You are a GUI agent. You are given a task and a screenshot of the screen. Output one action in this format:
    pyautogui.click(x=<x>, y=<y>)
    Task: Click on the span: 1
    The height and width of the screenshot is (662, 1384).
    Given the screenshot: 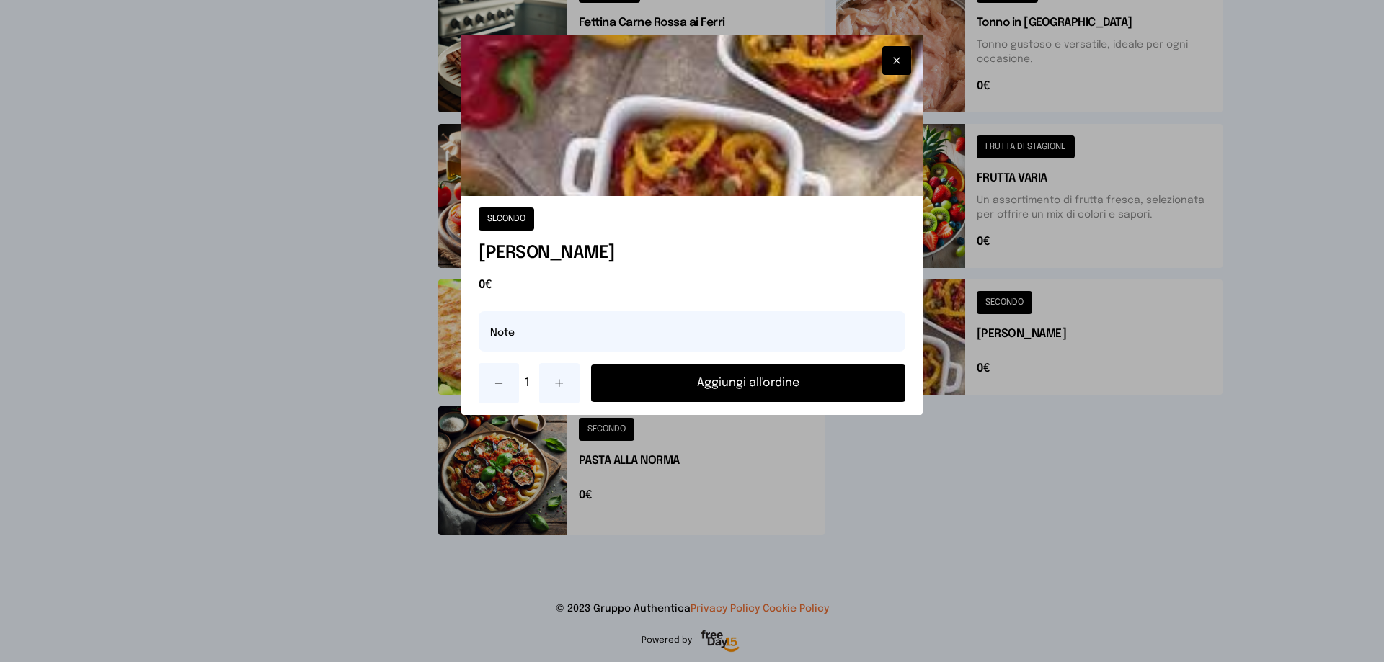 What is the action you would take?
    pyautogui.click(x=529, y=384)
    